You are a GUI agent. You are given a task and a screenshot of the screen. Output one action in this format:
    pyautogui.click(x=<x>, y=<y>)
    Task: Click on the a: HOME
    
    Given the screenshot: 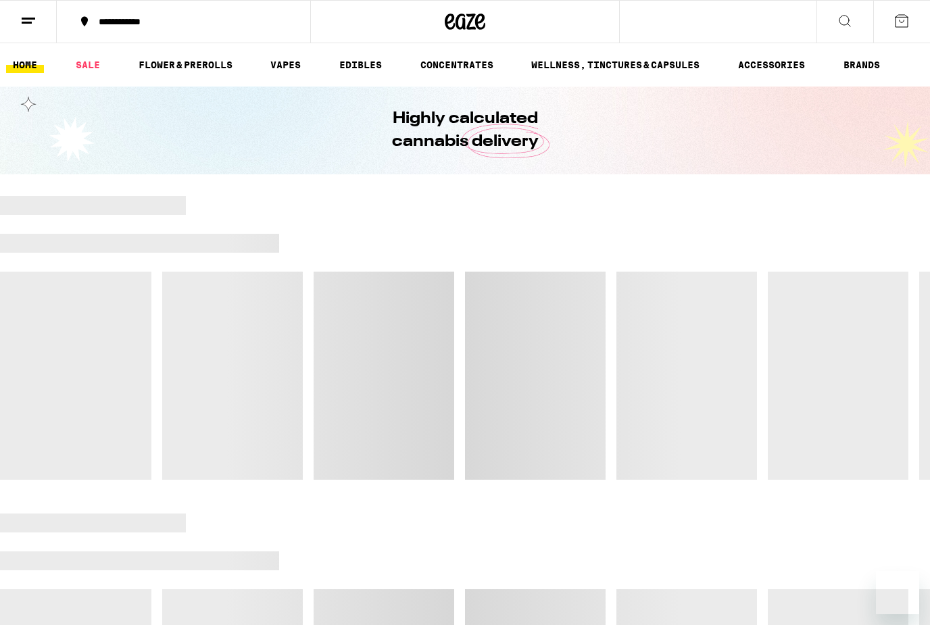 What is the action you would take?
    pyautogui.click(x=25, y=65)
    